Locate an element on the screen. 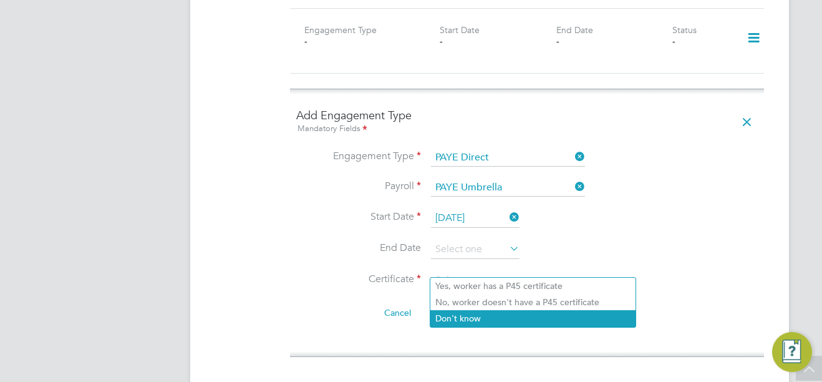 This screenshot has width=822, height=382. li: Don't know is located at coordinates (533, 318).